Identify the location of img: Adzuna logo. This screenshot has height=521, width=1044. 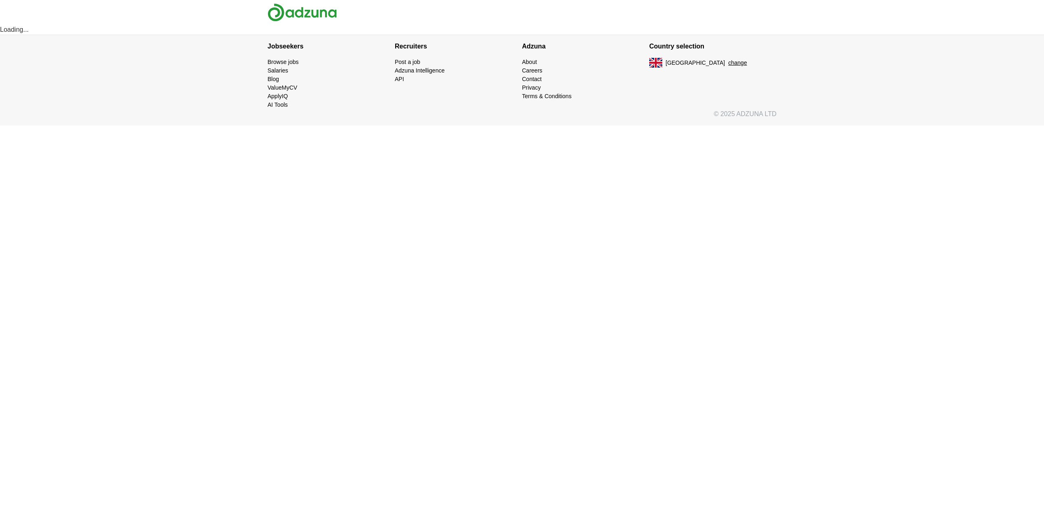
(302, 12).